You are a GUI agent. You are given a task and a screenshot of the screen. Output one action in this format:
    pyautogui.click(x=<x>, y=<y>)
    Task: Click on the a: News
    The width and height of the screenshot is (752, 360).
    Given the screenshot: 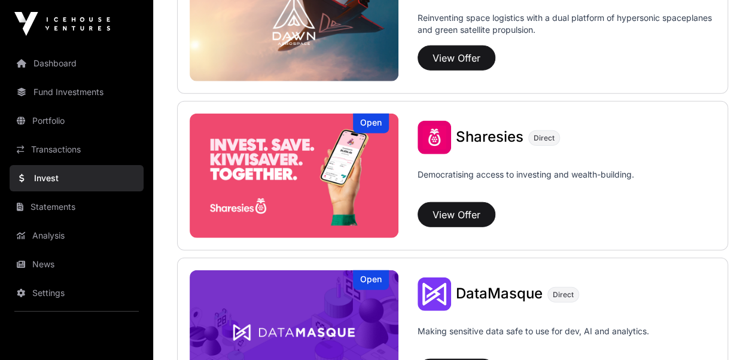 What is the action you would take?
    pyautogui.click(x=77, y=265)
    